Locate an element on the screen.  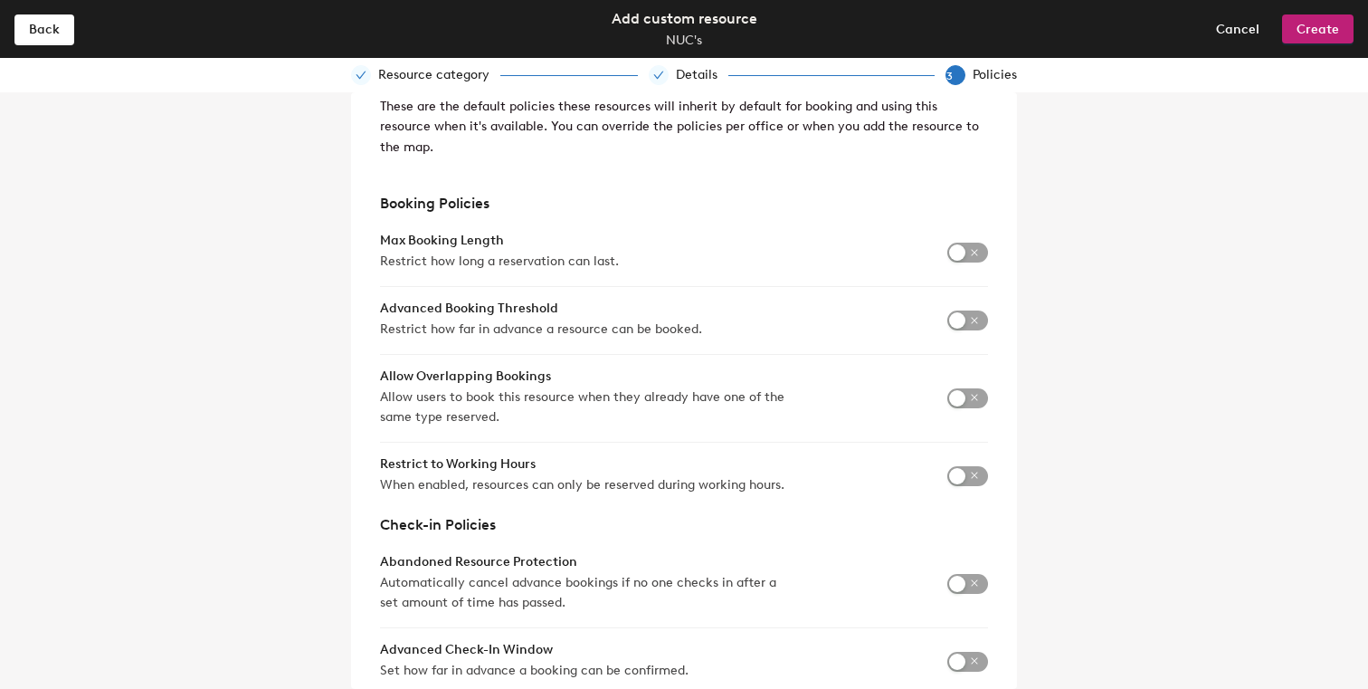
h1: Restrict to Working Hours is located at coordinates (582, 464).